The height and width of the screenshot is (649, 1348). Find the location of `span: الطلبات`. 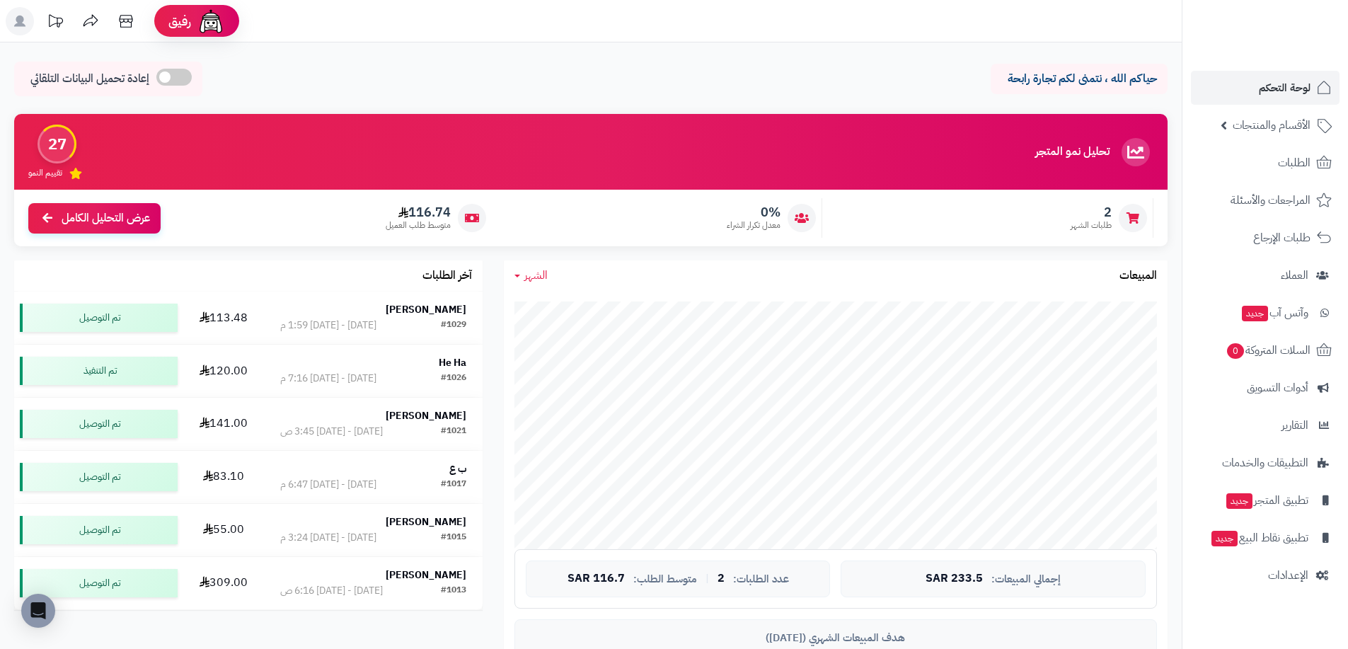

span: الطلبات is located at coordinates (1295, 163).